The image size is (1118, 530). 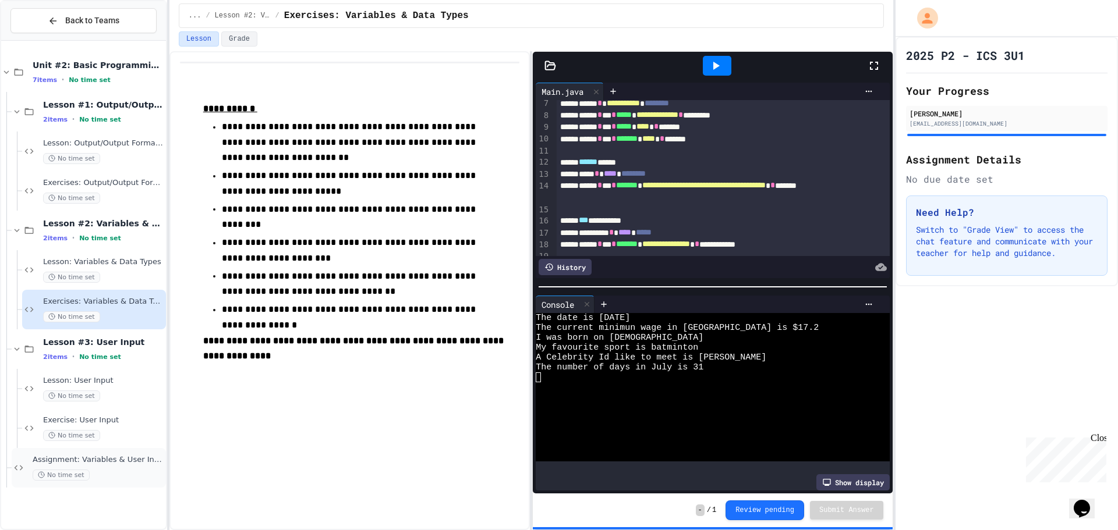 I want to click on span: The number of days in July is 31, so click(x=619, y=367).